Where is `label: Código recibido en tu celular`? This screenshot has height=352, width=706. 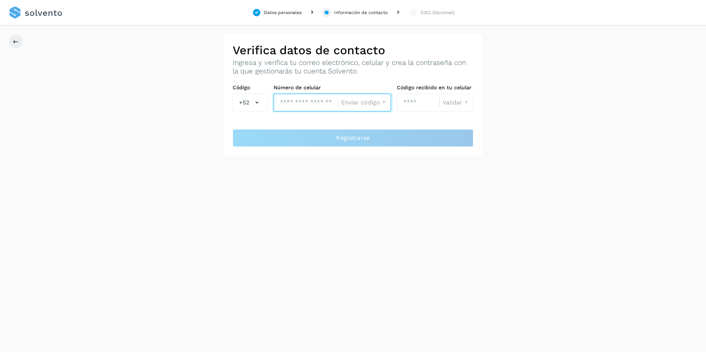 label: Código recibido en tu celular is located at coordinates (435, 87).